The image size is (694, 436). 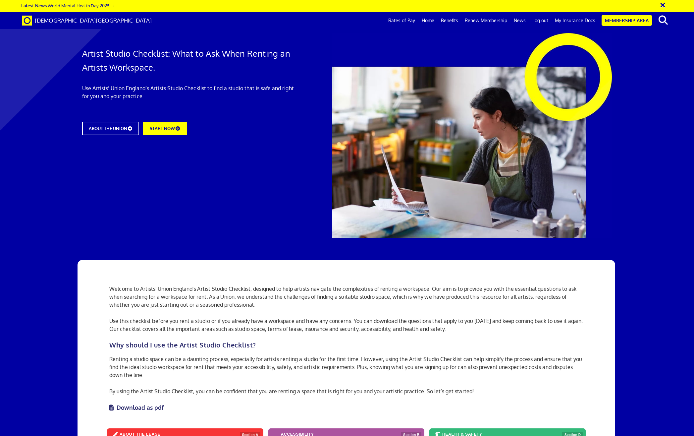 I want to click on a: ABOUT THE UNION, so click(x=111, y=128).